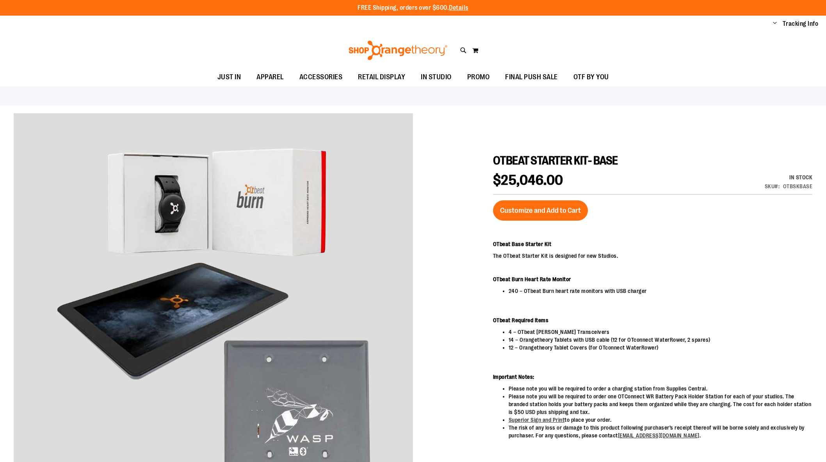  Describe the element at coordinates (478, 77) in the screenshot. I see `span: PROMO` at that location.